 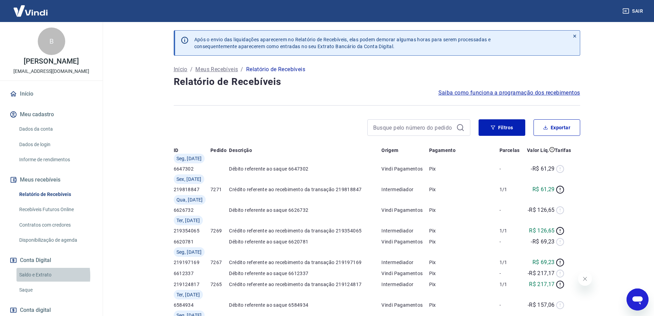 I want to click on input: Busque pelo número do pedido, so click(x=414, y=127).